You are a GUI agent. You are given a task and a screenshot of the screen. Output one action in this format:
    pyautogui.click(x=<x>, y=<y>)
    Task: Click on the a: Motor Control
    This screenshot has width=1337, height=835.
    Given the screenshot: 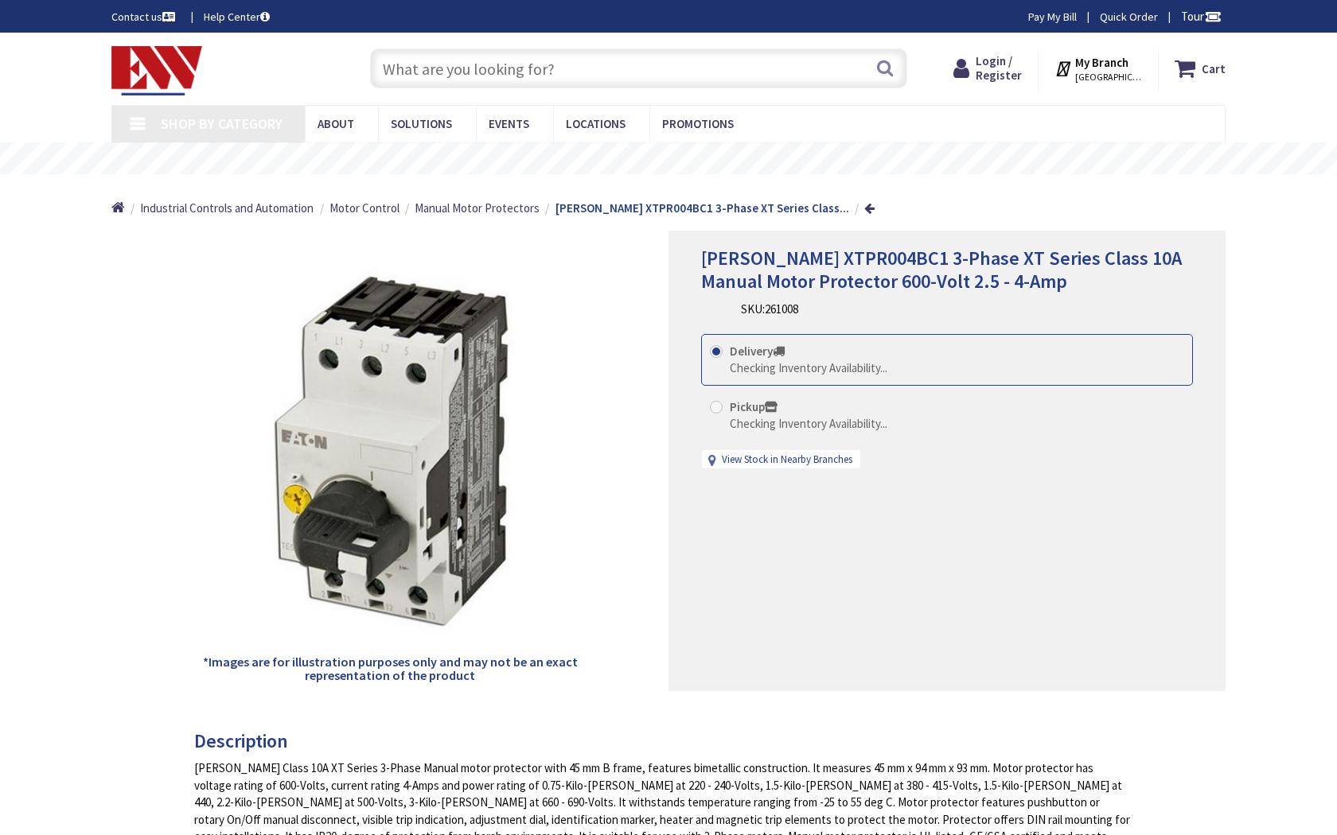 What is the action you would take?
    pyautogui.click(x=364, y=208)
    